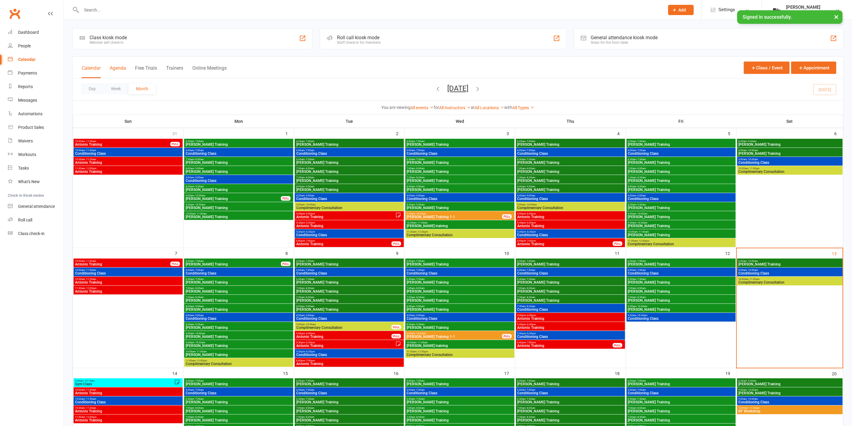 Image resolution: width=852 pixels, height=426 pixels. What do you see at coordinates (36, 168) in the screenshot?
I see `a: Tasks` at bounding box center [36, 168].